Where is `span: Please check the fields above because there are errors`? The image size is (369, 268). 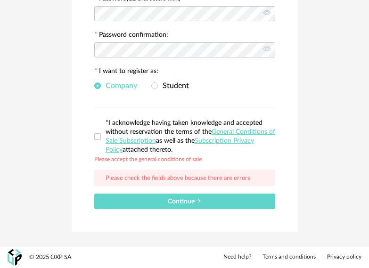
span: Please check the fields above because there are errors is located at coordinates (178, 178).